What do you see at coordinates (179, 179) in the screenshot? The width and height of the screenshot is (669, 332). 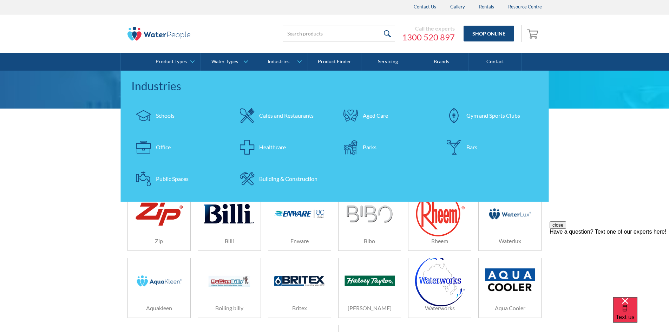 I see `a: Public Spaces` at bounding box center [179, 179].